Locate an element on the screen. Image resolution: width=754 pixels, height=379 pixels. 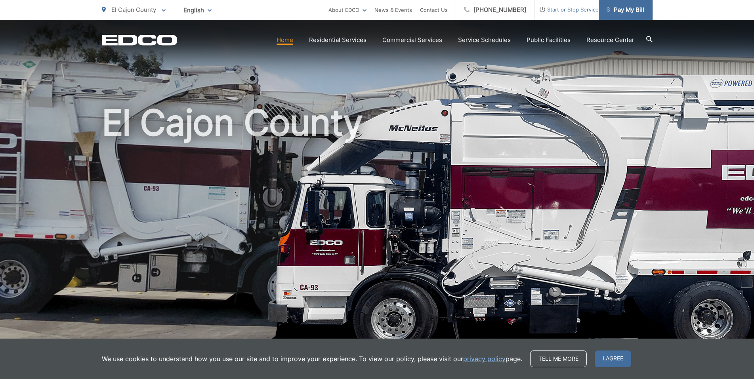
a: Commercial Services is located at coordinates (412, 40).